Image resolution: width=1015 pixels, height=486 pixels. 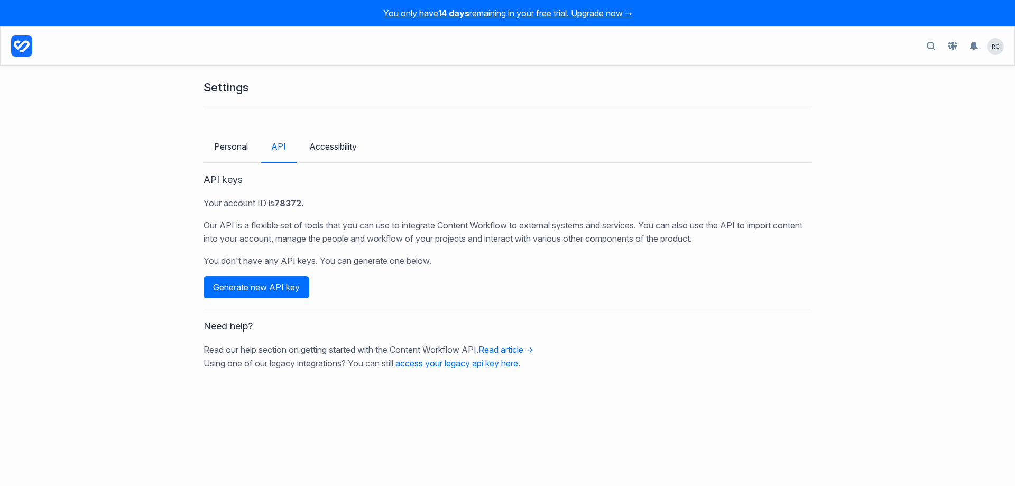 What do you see at coordinates (226, 87) in the screenshot?
I see `h1: Settings` at bounding box center [226, 87].